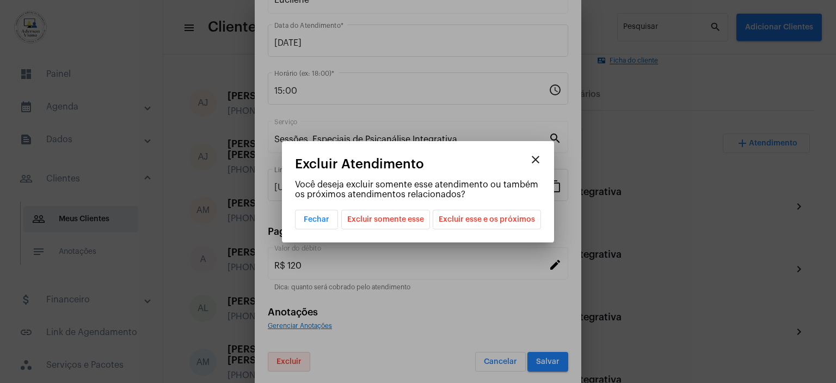  What do you see at coordinates (385, 219) in the screenshot?
I see `button: Excluir somente esse` at bounding box center [385, 219].